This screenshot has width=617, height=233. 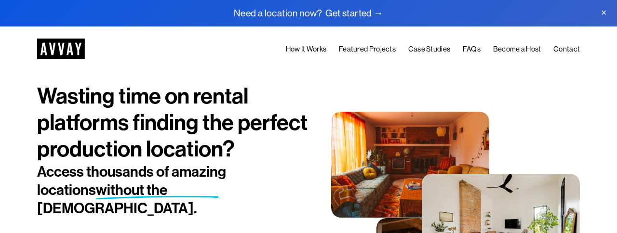 I want to click on a: How It Works, so click(x=306, y=49).